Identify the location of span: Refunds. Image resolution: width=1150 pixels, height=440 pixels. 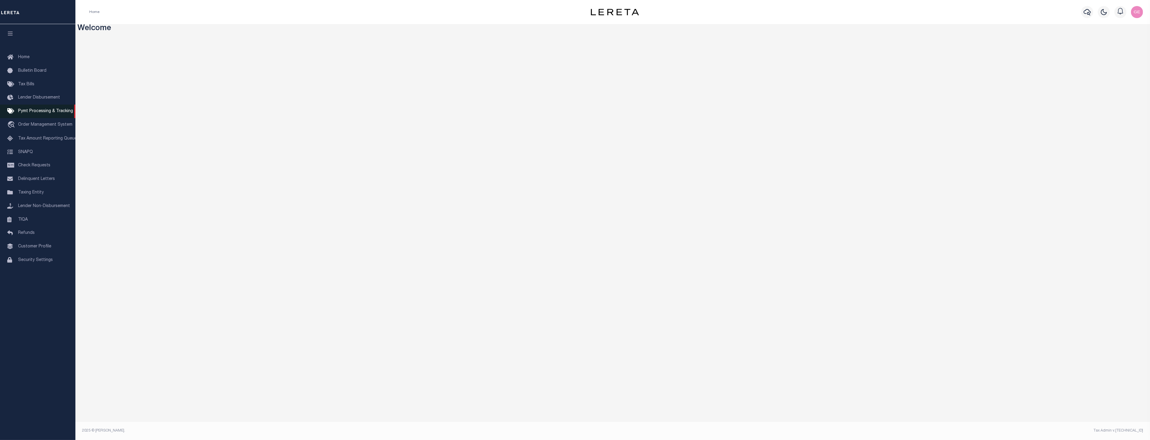
(26, 233).